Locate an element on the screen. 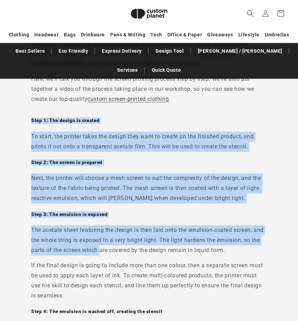  a: Quick Quote is located at coordinates (166, 70).